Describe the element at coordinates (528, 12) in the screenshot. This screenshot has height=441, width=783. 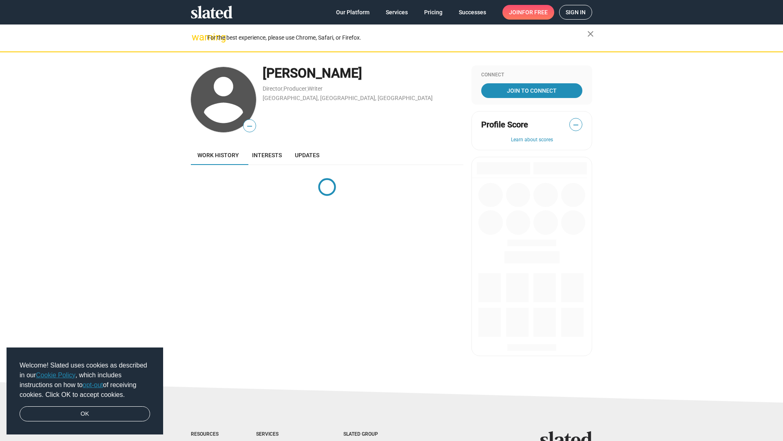
I see `a: Joinfor free` at that location.